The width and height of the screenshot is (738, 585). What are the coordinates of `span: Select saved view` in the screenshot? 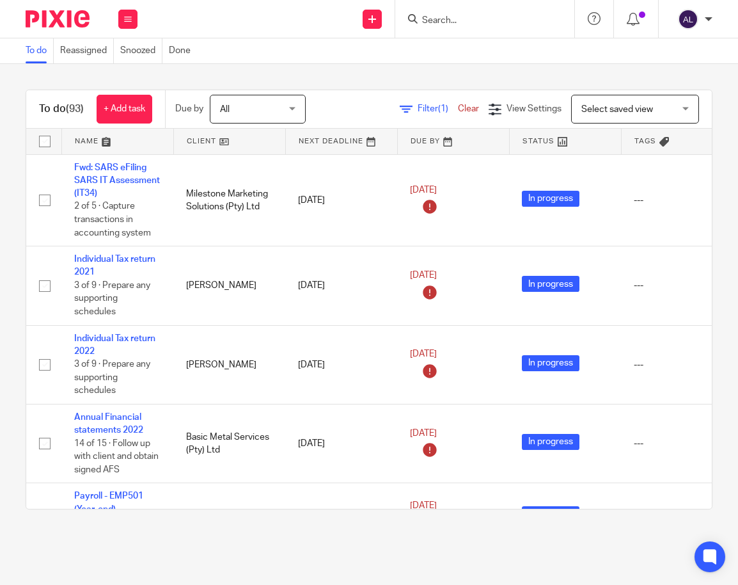 It's located at (617, 109).